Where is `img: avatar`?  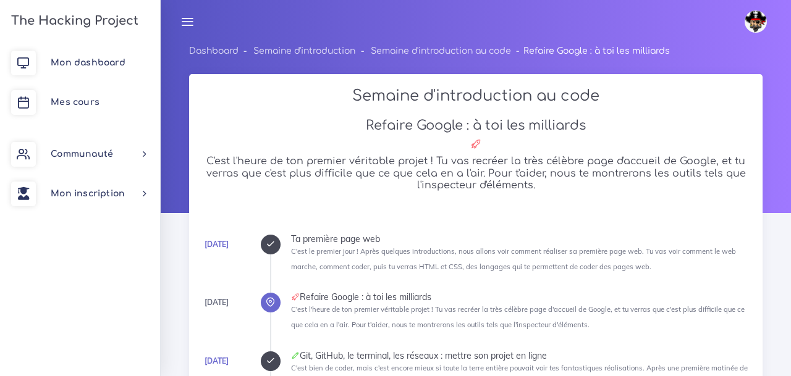 img: avatar is located at coordinates (756, 22).